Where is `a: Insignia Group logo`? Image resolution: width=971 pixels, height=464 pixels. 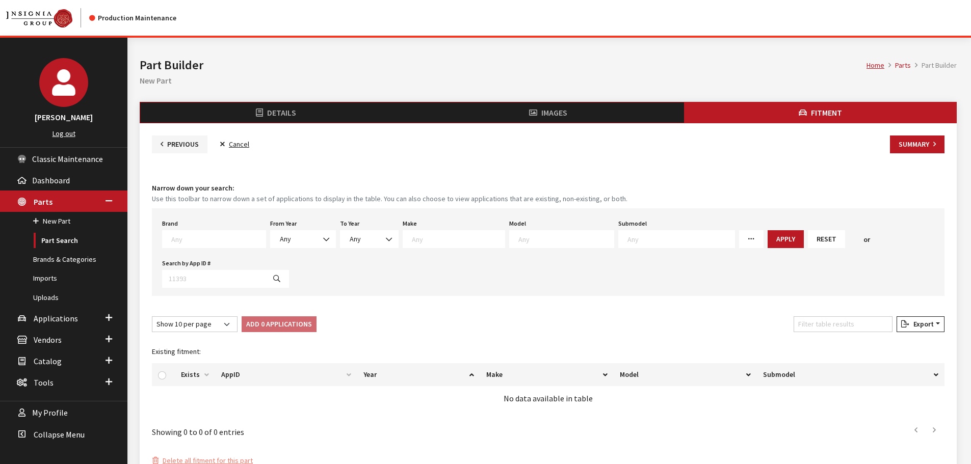 a: Insignia Group logo is located at coordinates (47, 18).